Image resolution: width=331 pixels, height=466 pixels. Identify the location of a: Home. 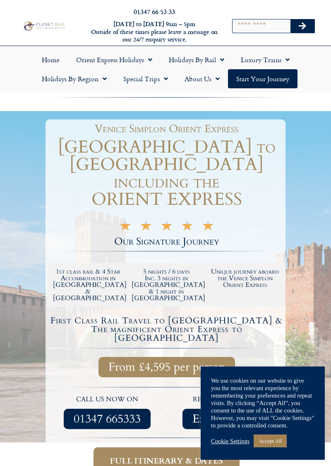
(51, 60).